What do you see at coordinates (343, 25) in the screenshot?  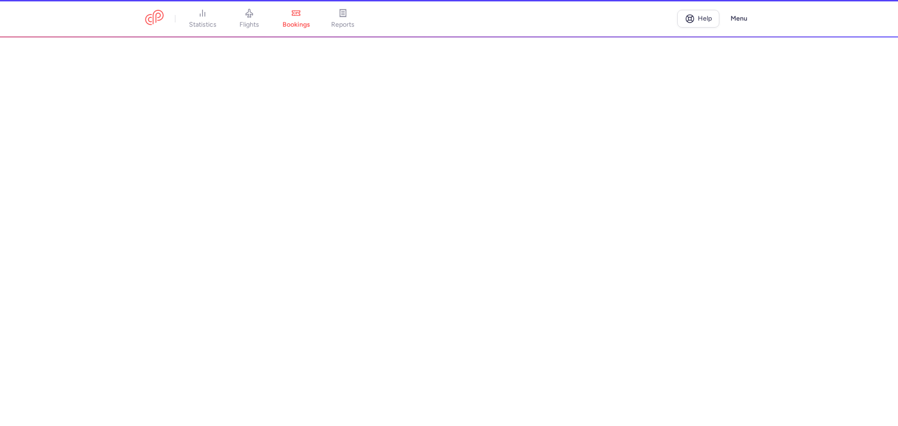 I see `span: reports` at bounding box center [343, 25].